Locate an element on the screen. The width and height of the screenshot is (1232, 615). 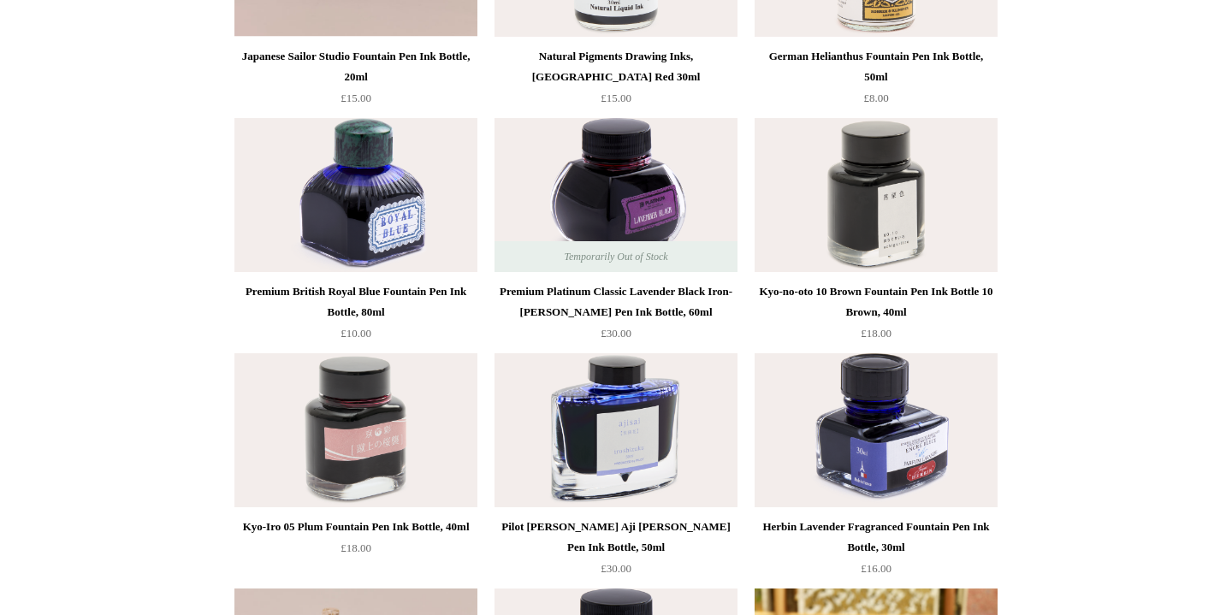
a: Pilot Iro Shizuku Aji Sai Fountain Pen Ink Bottle, 50ml Pilot Iro Shizuku Aji Sai Fountain Pen In... is located at coordinates (616, 430).